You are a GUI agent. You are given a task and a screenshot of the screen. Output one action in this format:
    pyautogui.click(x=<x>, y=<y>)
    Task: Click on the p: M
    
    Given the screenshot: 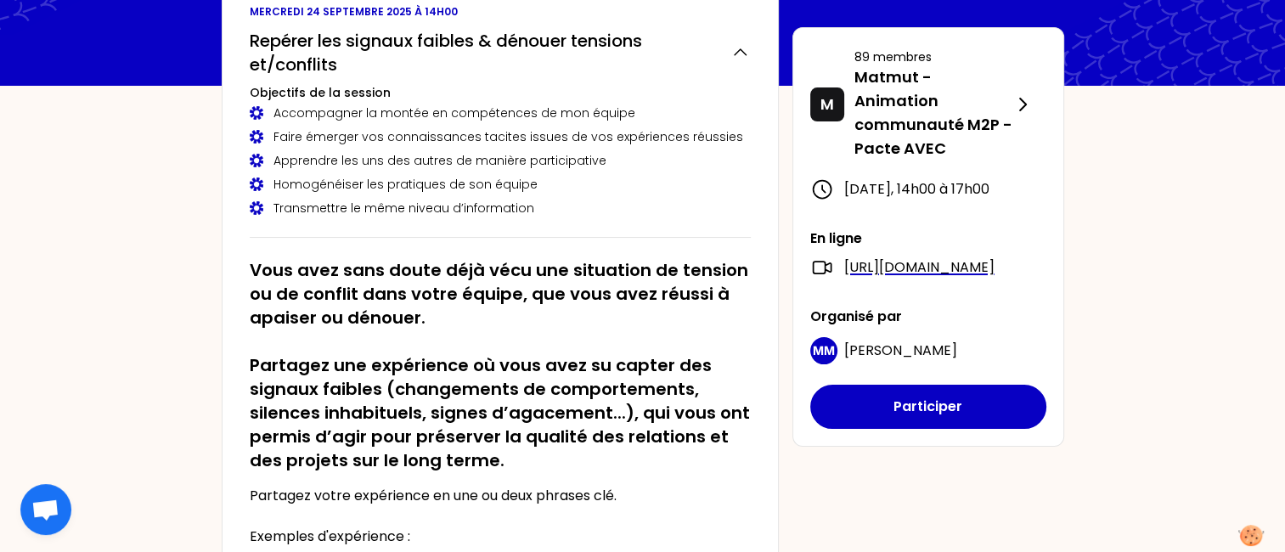 What is the action you would take?
    pyautogui.click(x=827, y=104)
    